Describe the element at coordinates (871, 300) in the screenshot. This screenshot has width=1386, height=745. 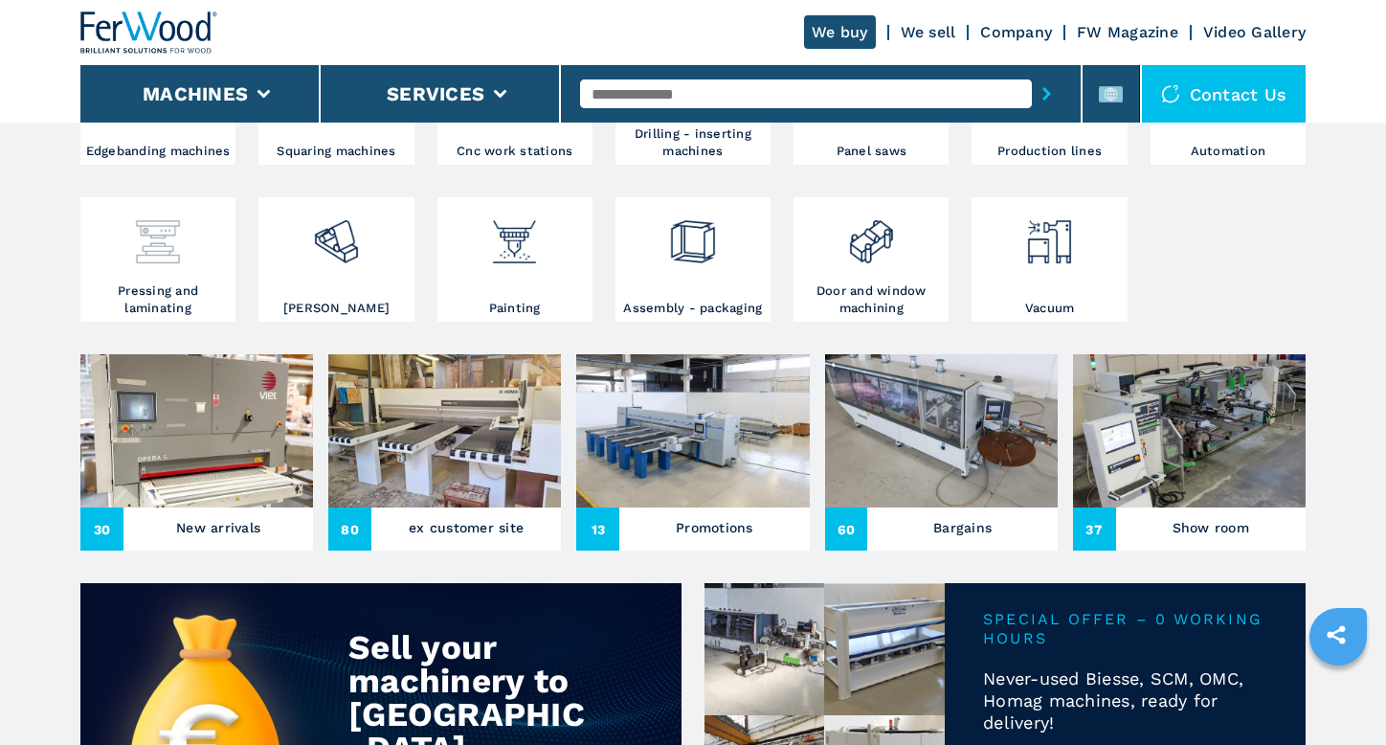
I see `h3: Door and window machining` at that location.